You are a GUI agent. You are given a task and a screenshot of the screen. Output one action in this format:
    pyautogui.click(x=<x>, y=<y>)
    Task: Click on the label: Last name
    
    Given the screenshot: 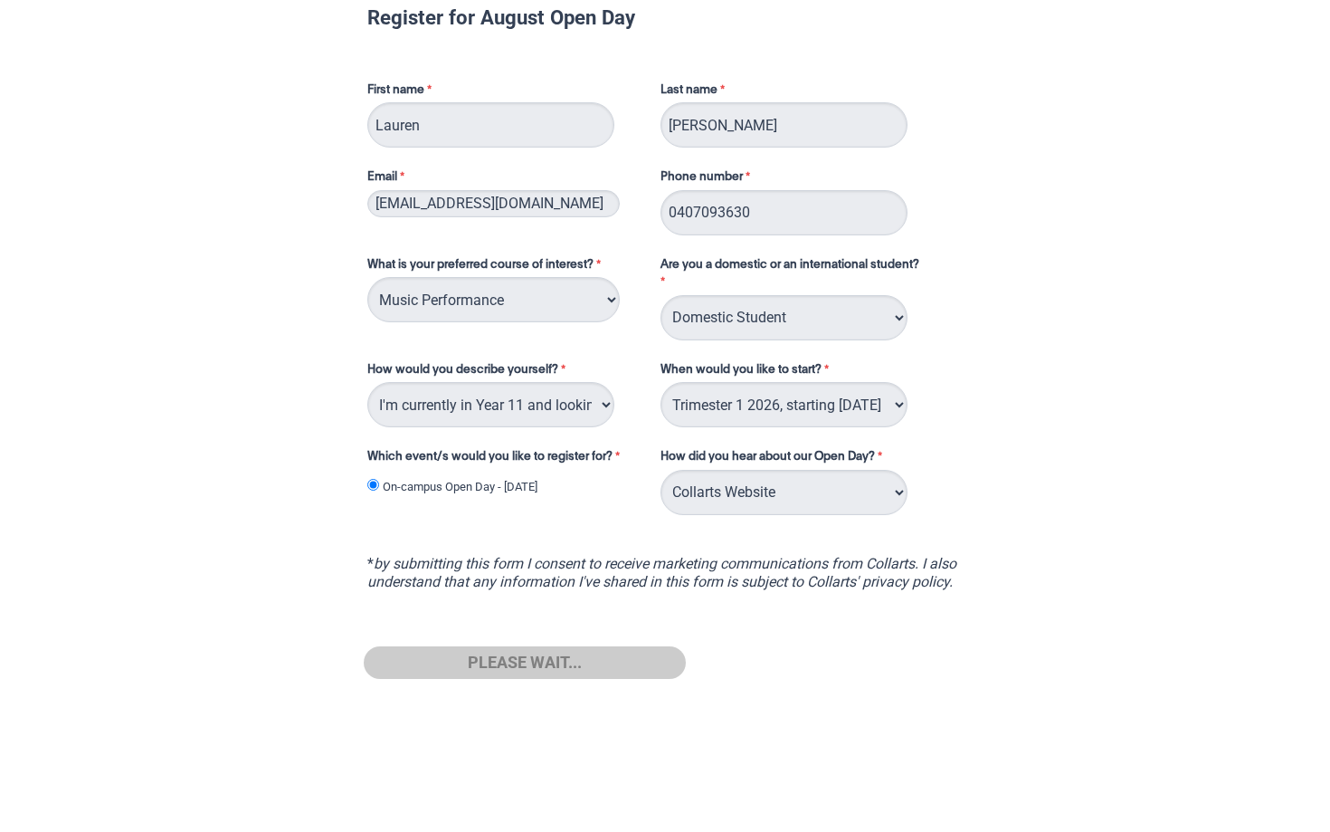 What is the action you would take?
    pyautogui.click(x=695, y=92)
    